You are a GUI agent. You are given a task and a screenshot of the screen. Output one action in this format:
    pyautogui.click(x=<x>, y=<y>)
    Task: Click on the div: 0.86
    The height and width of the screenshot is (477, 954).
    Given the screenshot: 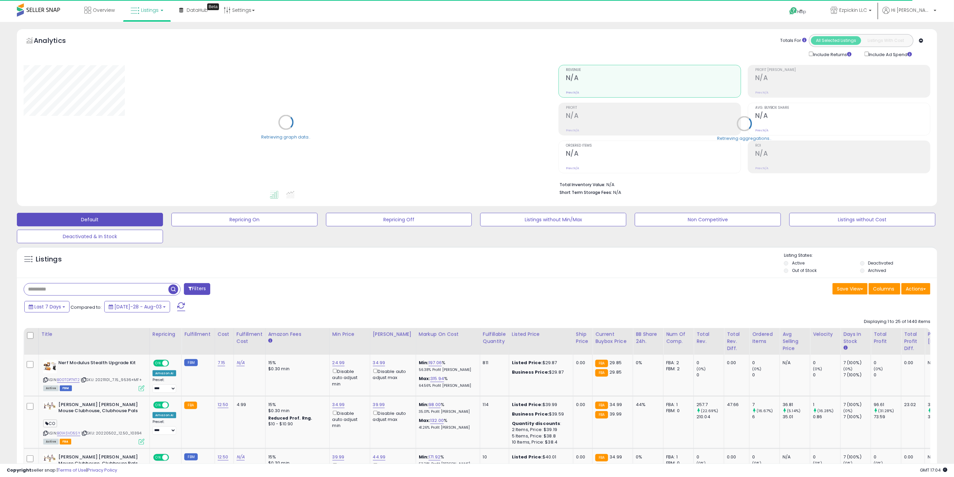 What is the action you would take?
    pyautogui.click(x=827, y=417)
    